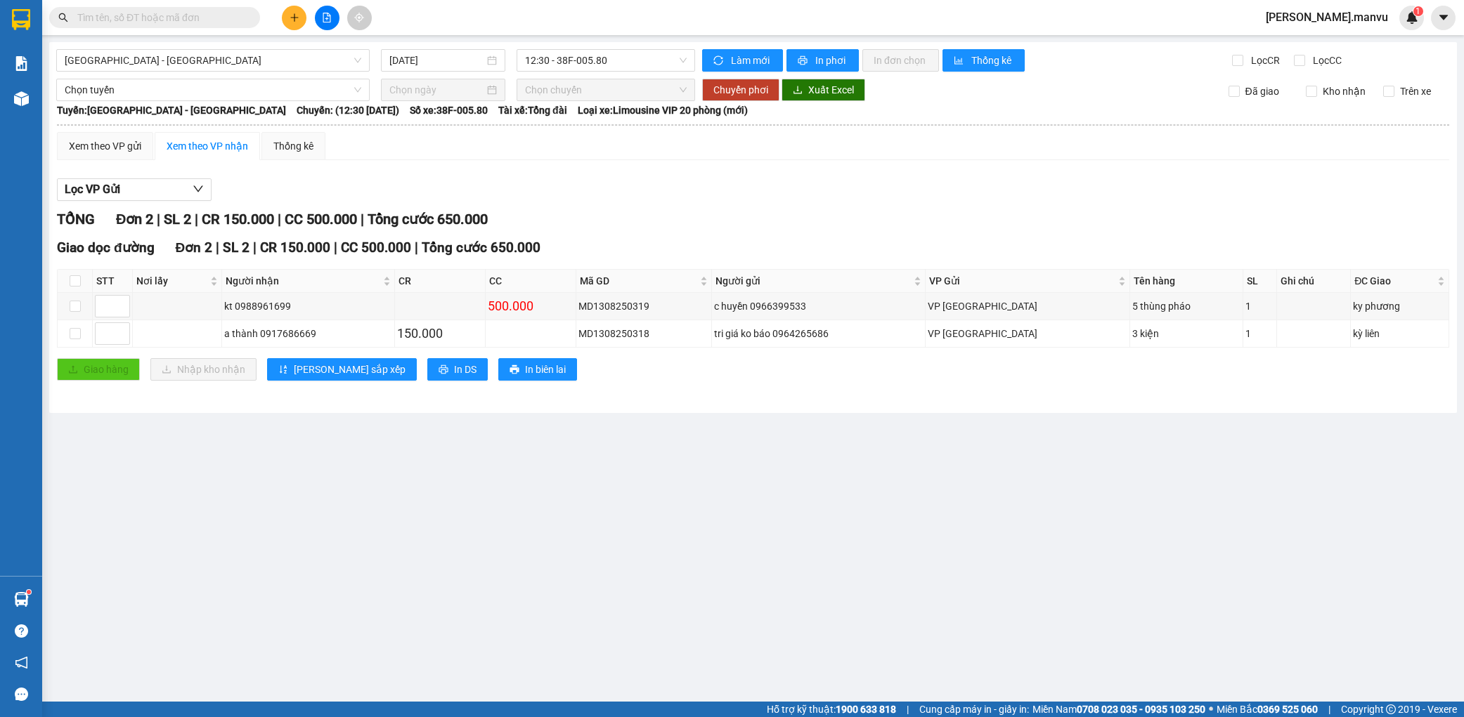 This screenshot has height=717, width=1464. What do you see at coordinates (21, 63) in the screenshot?
I see `img: solution-icon` at bounding box center [21, 63].